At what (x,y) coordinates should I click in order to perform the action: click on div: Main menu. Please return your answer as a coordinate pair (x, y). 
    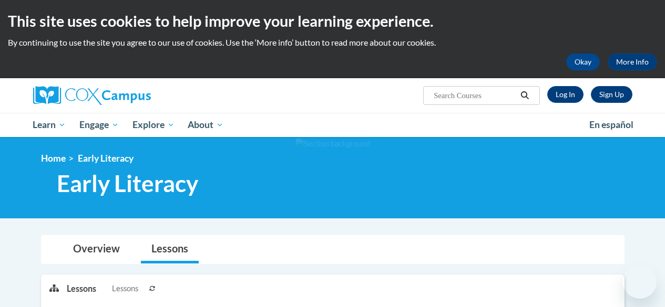
    Looking at the image, I should click on (333, 125).